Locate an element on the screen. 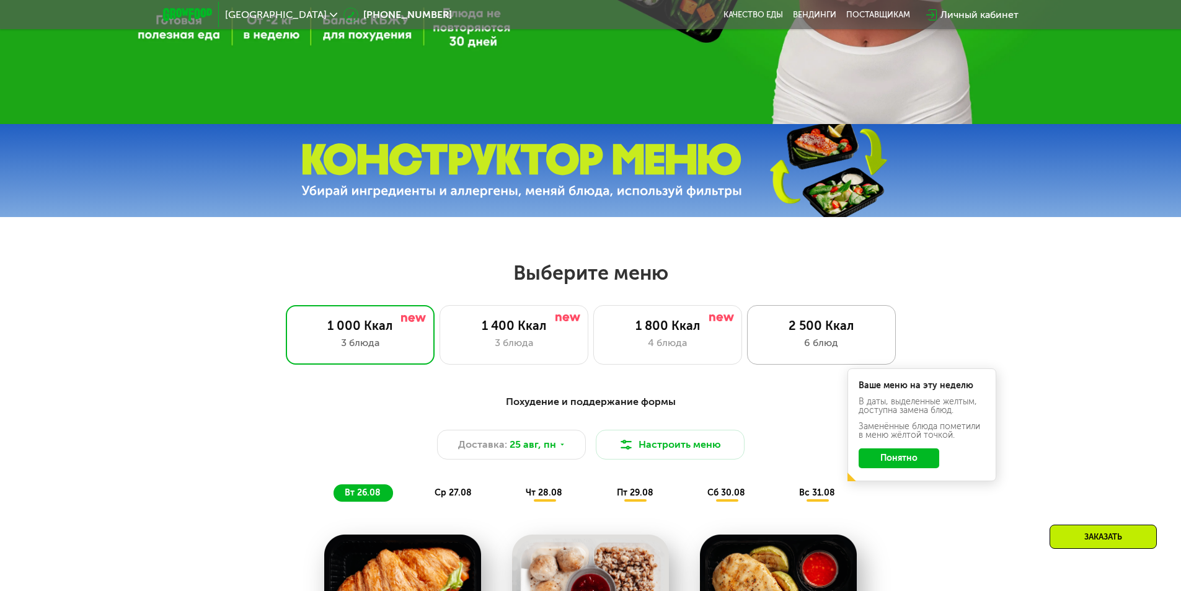 The height and width of the screenshot is (591, 1181). div: Заменённые блюда пометили в меню жёлтой точкой. is located at coordinates (922, 431).